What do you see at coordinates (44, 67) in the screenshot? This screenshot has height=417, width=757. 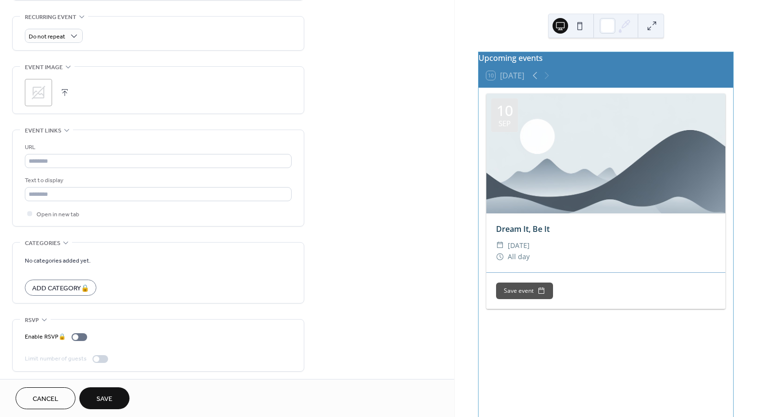 I see `span: Event image` at bounding box center [44, 67].